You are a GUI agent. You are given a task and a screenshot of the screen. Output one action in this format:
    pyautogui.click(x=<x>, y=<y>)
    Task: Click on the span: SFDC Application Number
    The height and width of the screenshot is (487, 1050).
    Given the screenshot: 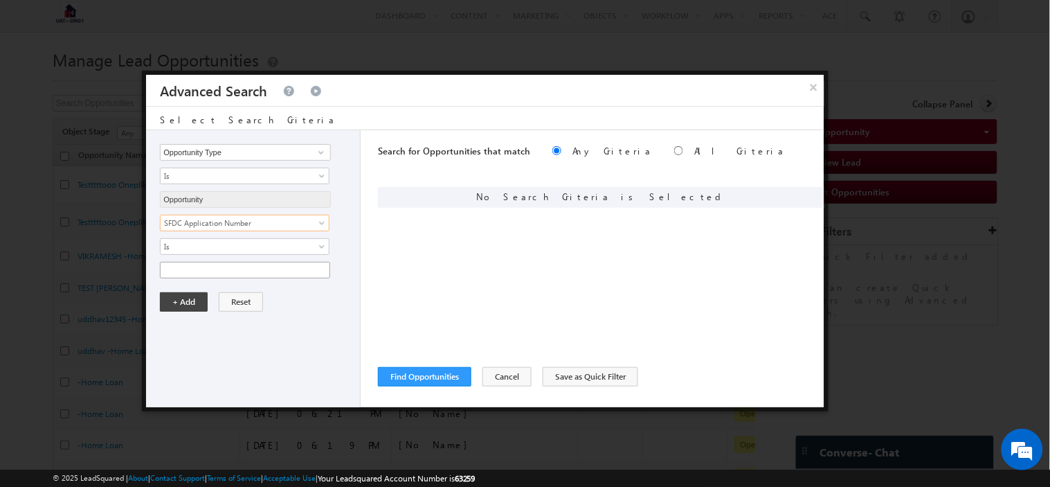 What is the action you would take?
    pyautogui.click(x=235, y=223)
    